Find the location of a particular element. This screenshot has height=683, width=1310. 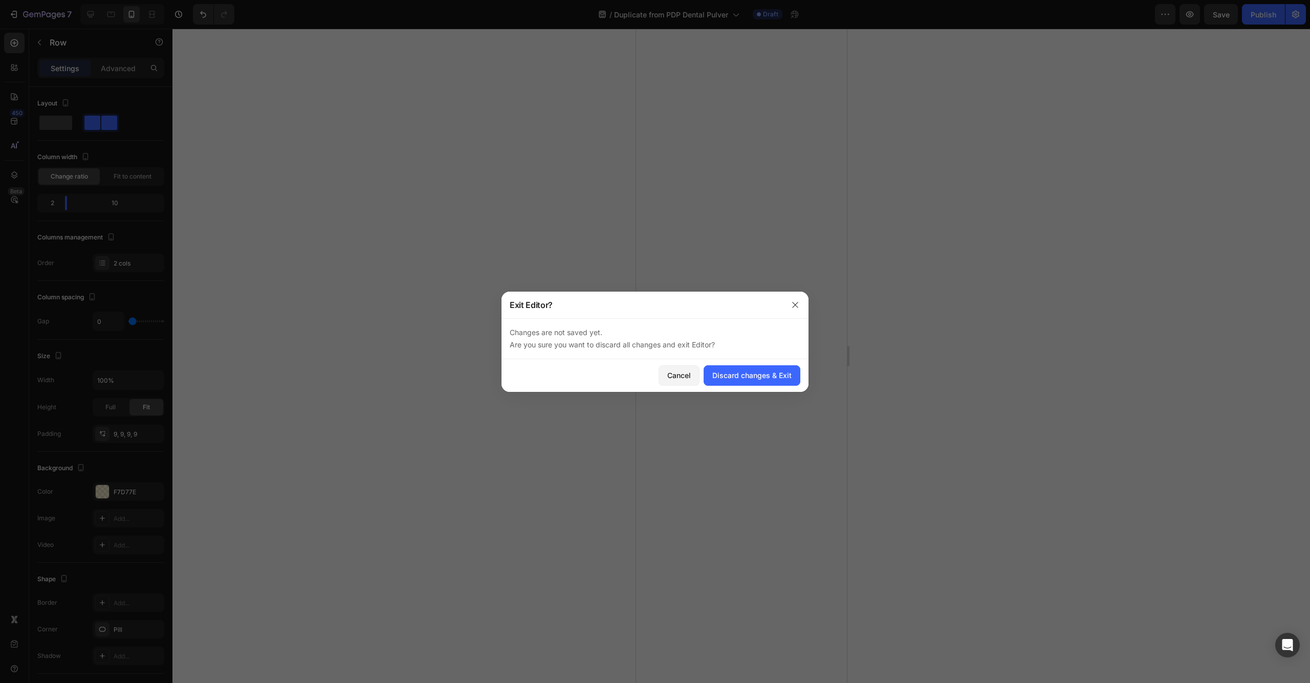

div: Cancel is located at coordinates (679, 375).